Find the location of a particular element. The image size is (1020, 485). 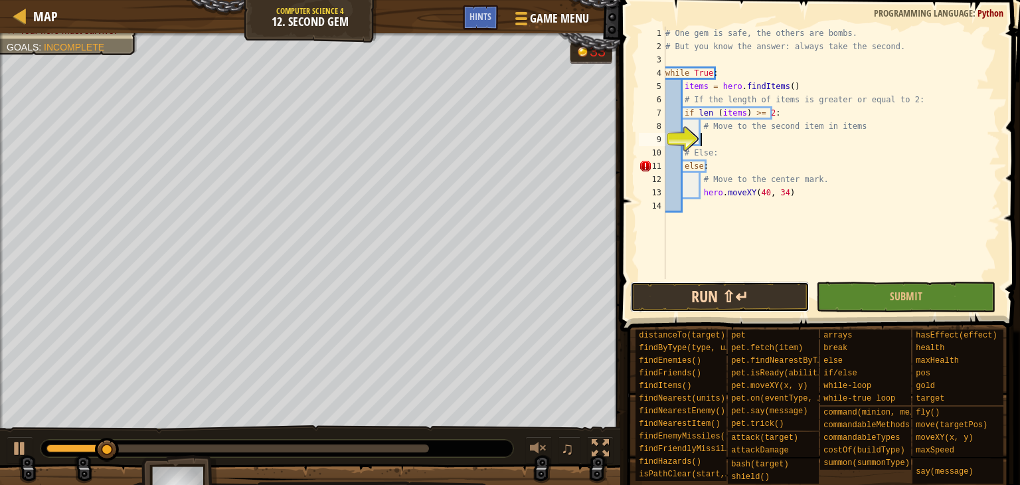

span: hasEffect(effect) is located at coordinates (957, 336).